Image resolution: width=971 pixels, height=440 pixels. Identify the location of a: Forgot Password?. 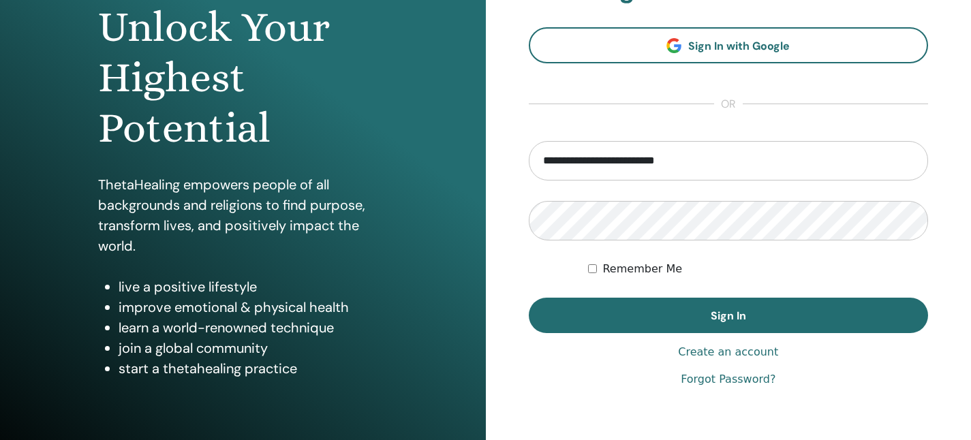
(728, 379).